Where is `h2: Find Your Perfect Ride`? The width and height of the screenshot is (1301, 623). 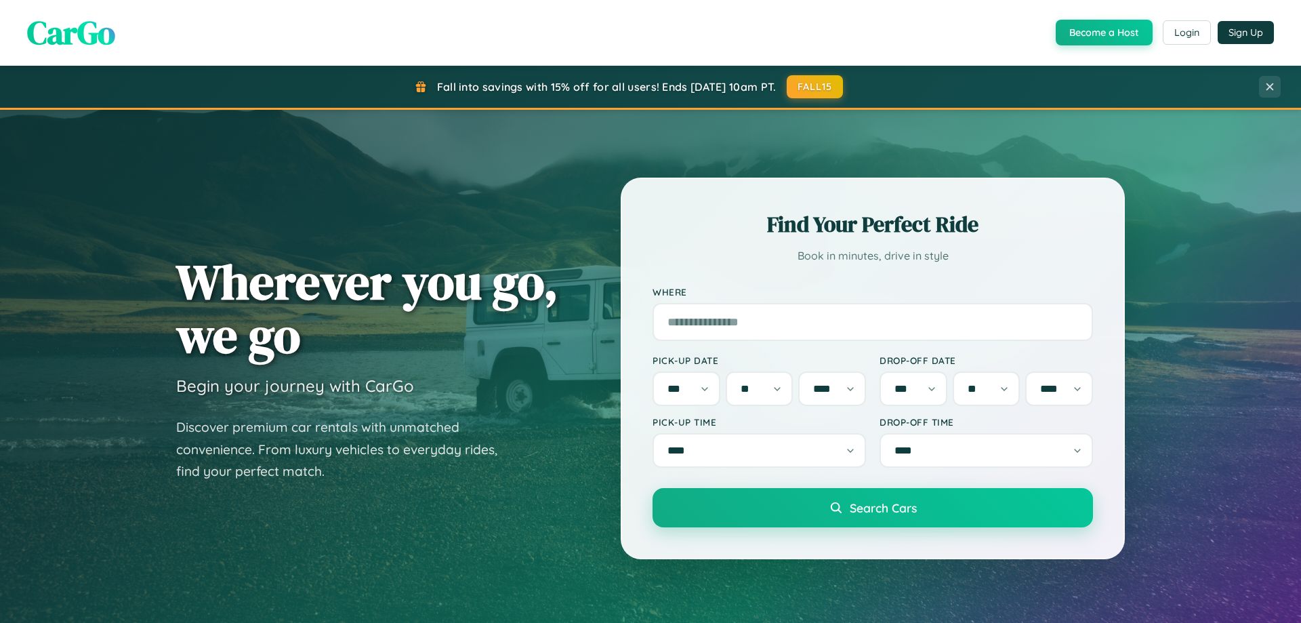
h2: Find Your Perfect Ride is located at coordinates (873, 224).